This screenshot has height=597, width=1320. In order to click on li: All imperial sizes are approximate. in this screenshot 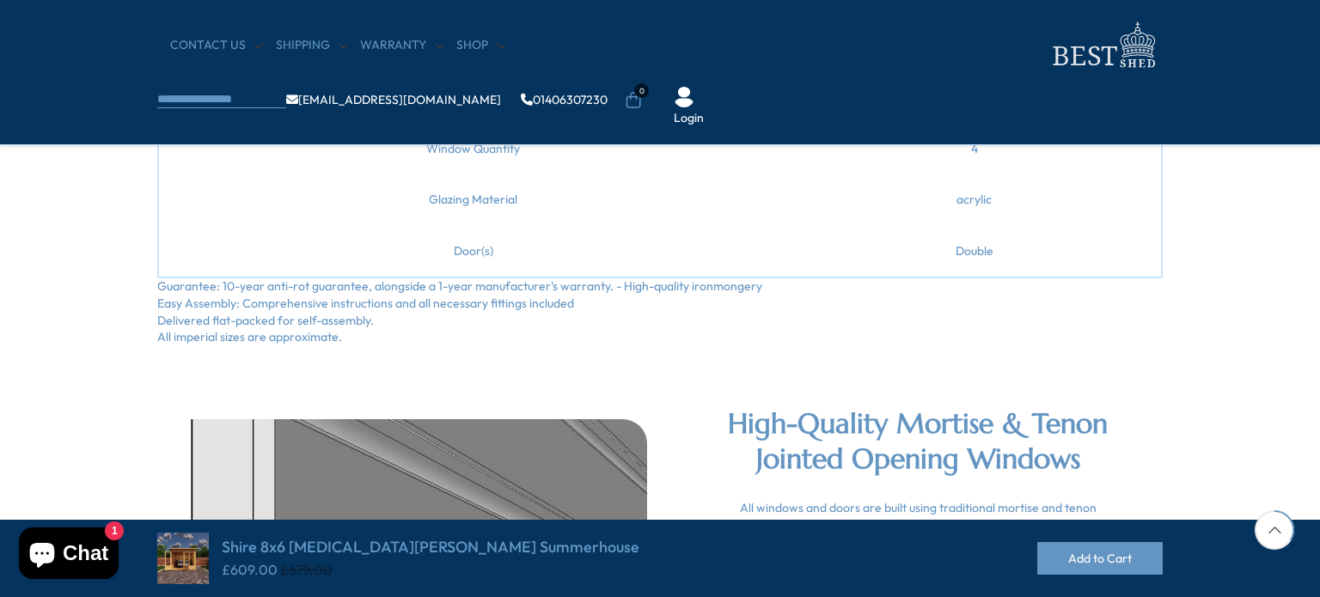, I will do `click(660, 338)`.